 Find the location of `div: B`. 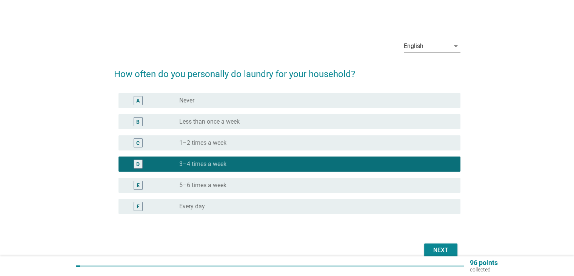

div: B is located at coordinates (138, 122).